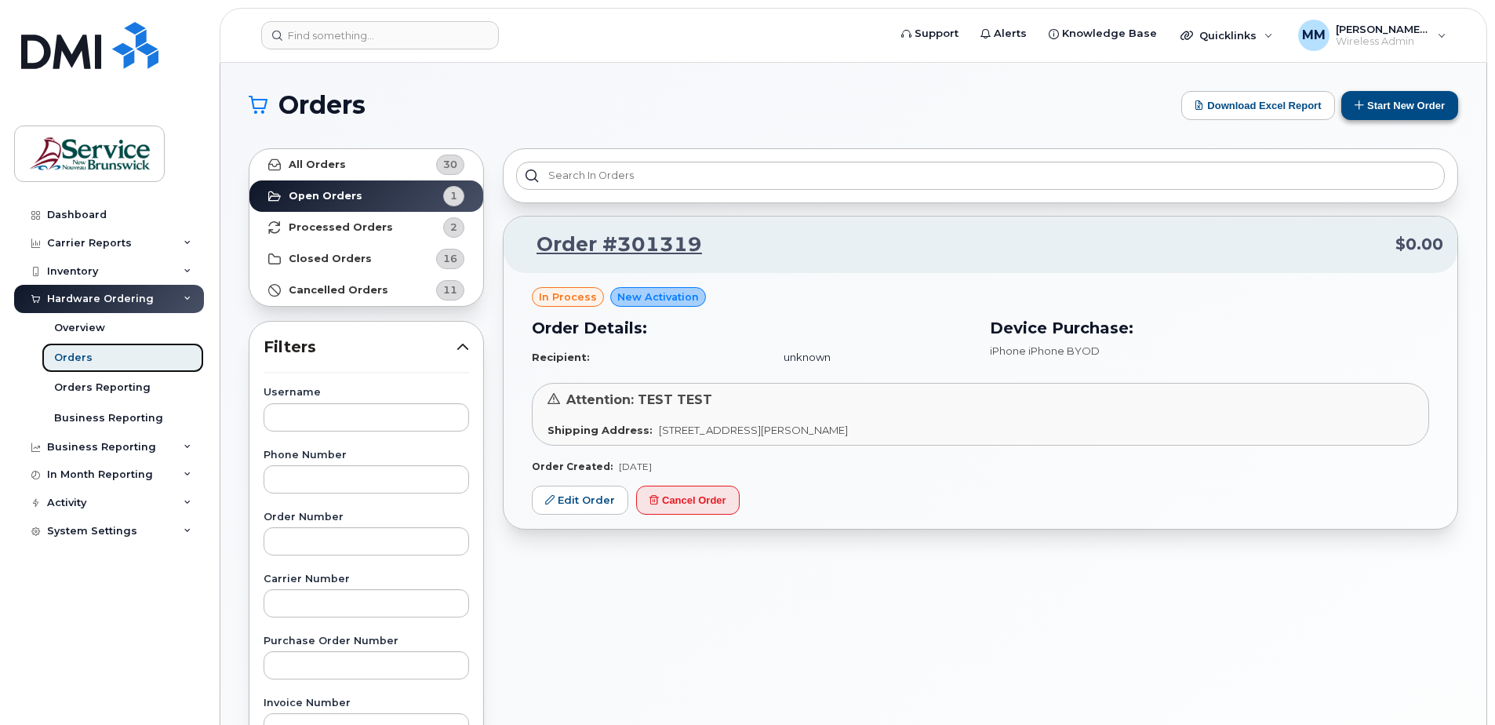 Image resolution: width=1495 pixels, height=725 pixels. I want to click on span: Filters, so click(360, 347).